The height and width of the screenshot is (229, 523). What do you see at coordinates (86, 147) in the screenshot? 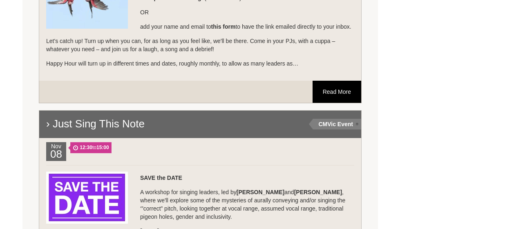
I see `strong: 12:30` at bounding box center [86, 147].